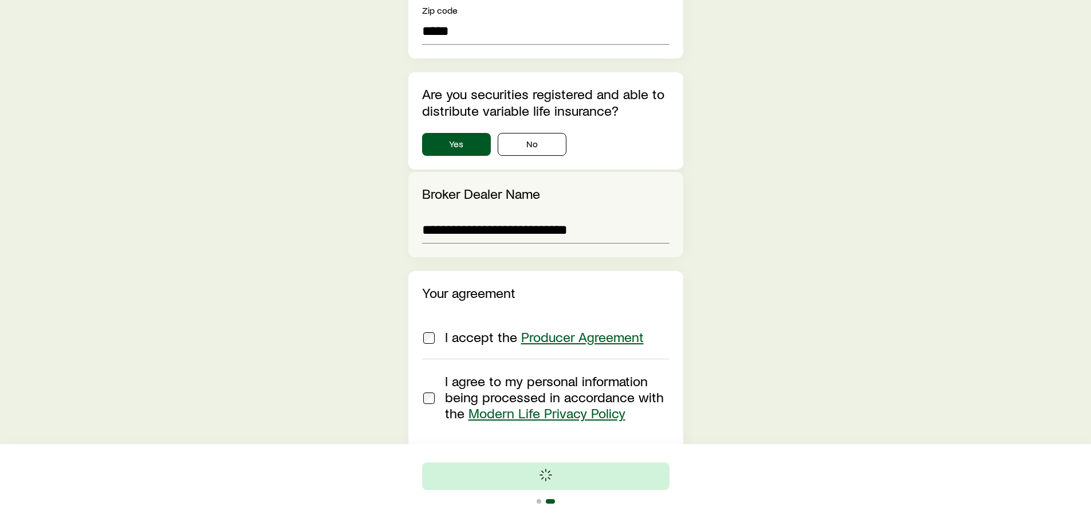  I want to click on button: No, so click(532, 144).